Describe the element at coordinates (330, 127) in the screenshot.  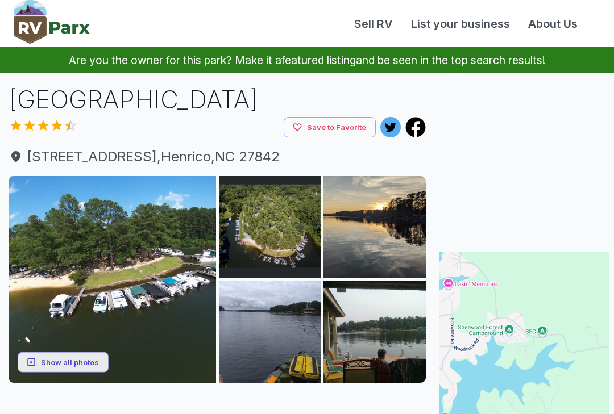
I see `button: Save to Favorite` at that location.